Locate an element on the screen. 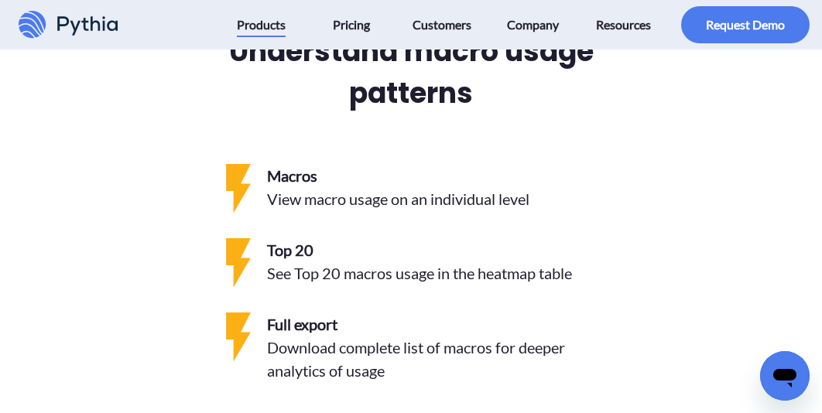  h3: Download complete list of macros for deeper analytics of usage is located at coordinates (433, 359).